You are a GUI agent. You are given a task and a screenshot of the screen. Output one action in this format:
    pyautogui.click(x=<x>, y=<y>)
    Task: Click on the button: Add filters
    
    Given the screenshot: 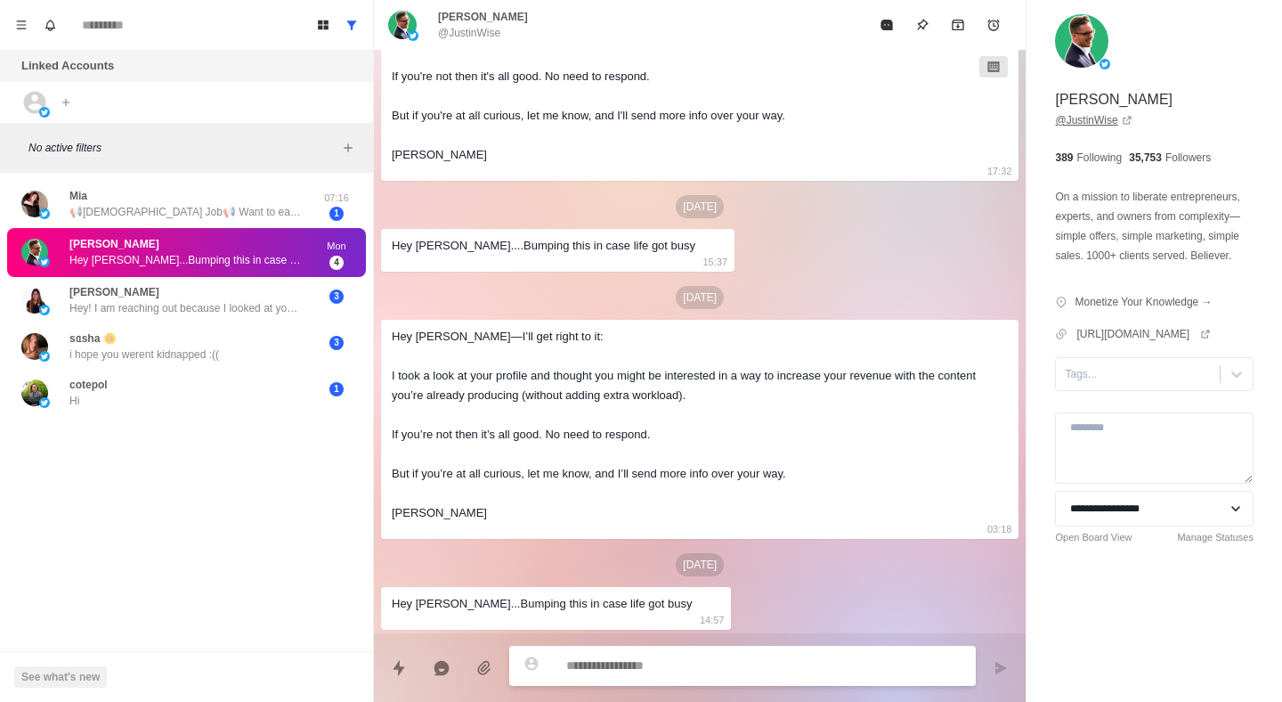 What is the action you would take?
    pyautogui.click(x=348, y=148)
    